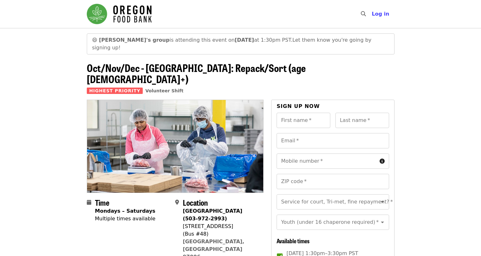 This screenshot has height=256, width=481. What do you see at coordinates (364, 14) in the screenshot?
I see `i: search icon` at bounding box center [364, 14].